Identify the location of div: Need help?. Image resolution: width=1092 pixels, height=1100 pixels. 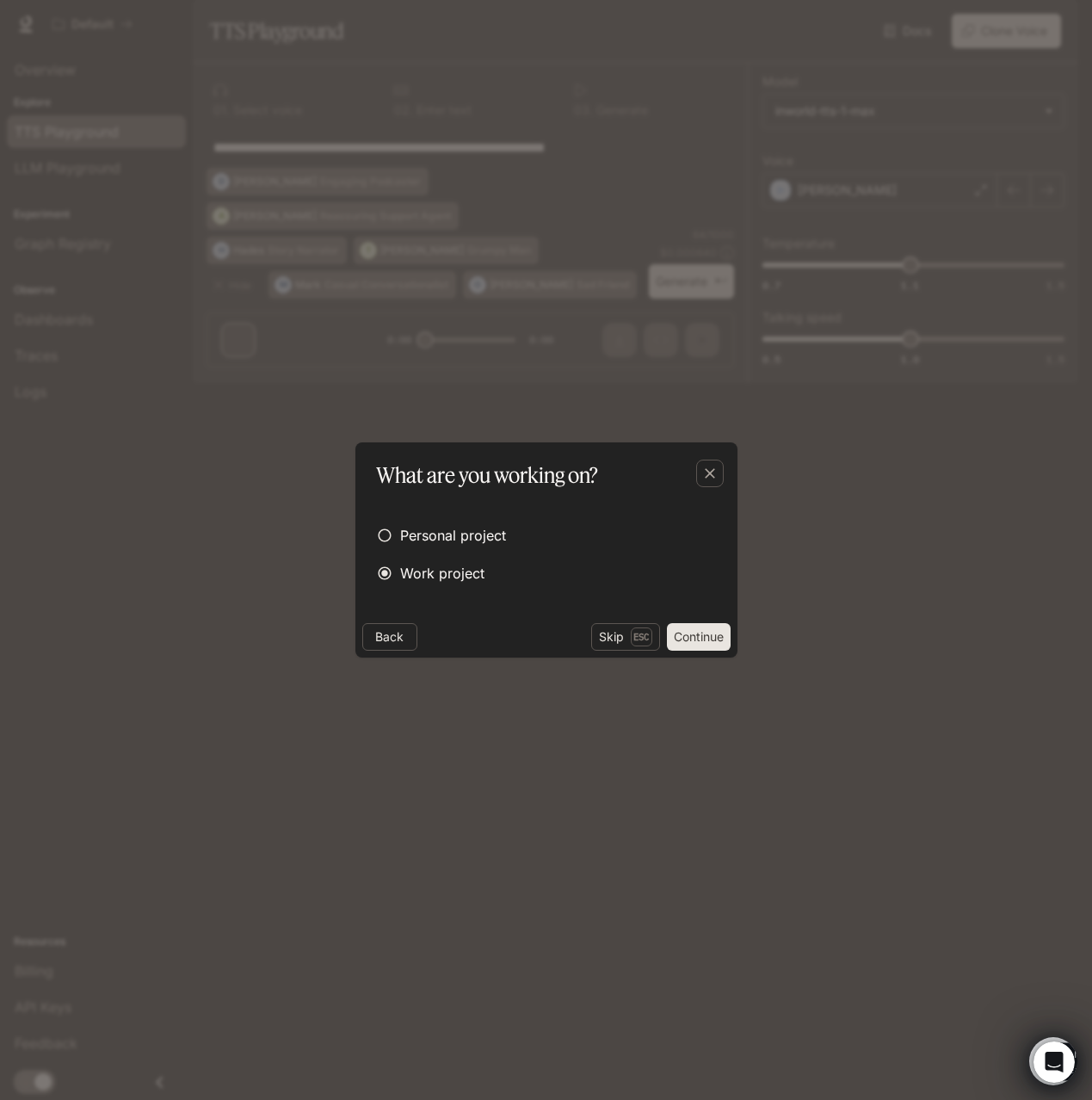
(133, 22).